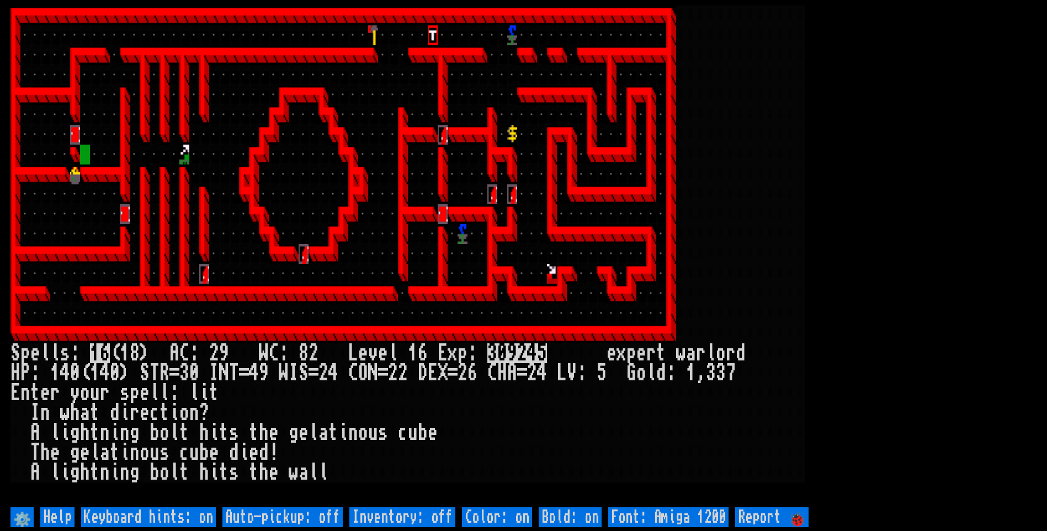 Image resolution: width=1047 pixels, height=531 pixels. What do you see at coordinates (35, 472) in the screenshot?
I see `div: A` at bounding box center [35, 472].